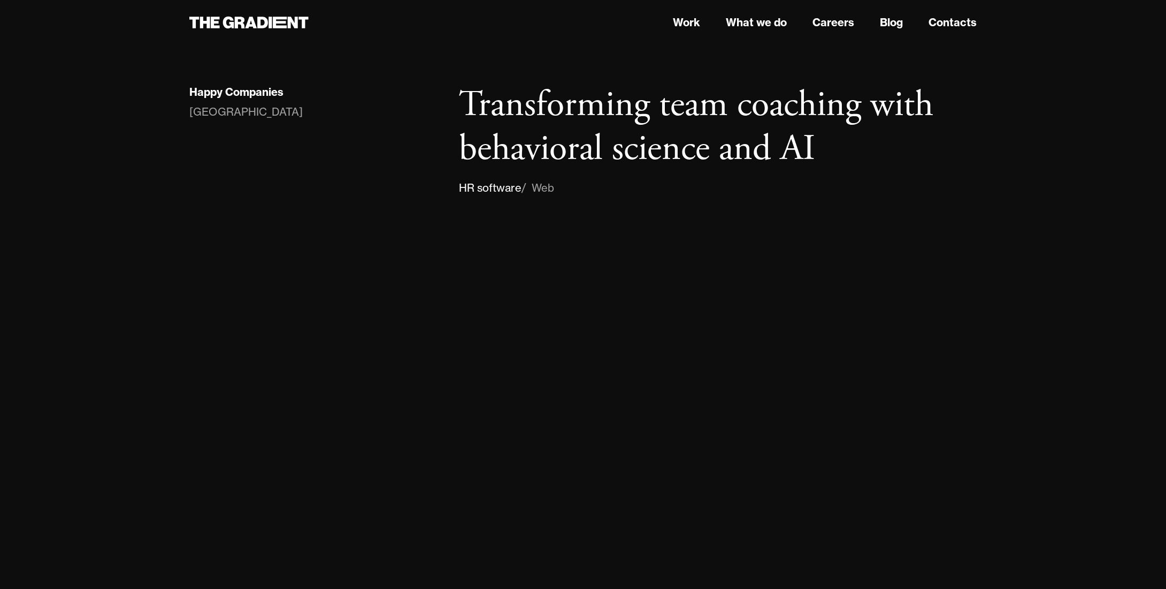  What do you see at coordinates (757, 22) in the screenshot?
I see `a: What we do` at bounding box center [757, 22].